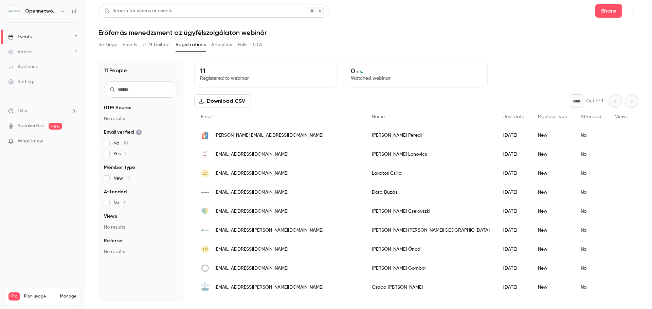 Image resolution: width=652 pixels, height=309 pixels. I want to click on img: soos.hu, so click(205, 288).